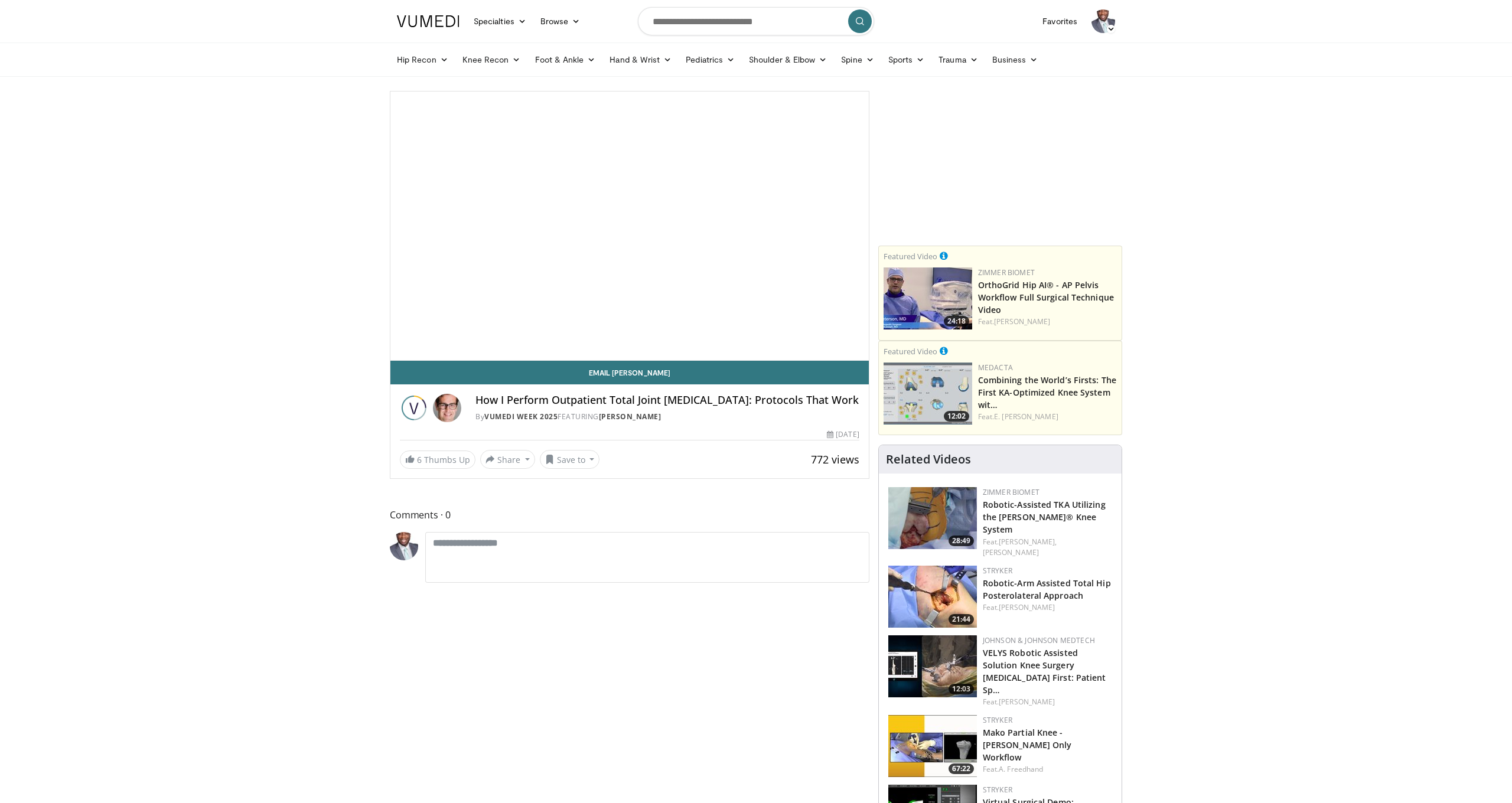  I want to click on a: 67:22, so click(932, 746).